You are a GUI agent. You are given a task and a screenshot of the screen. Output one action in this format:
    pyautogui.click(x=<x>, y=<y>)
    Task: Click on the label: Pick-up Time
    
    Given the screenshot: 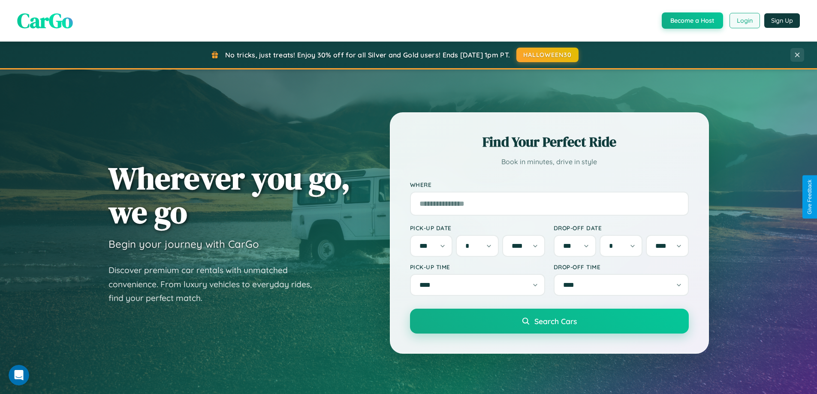 What is the action you would take?
    pyautogui.click(x=477, y=267)
    